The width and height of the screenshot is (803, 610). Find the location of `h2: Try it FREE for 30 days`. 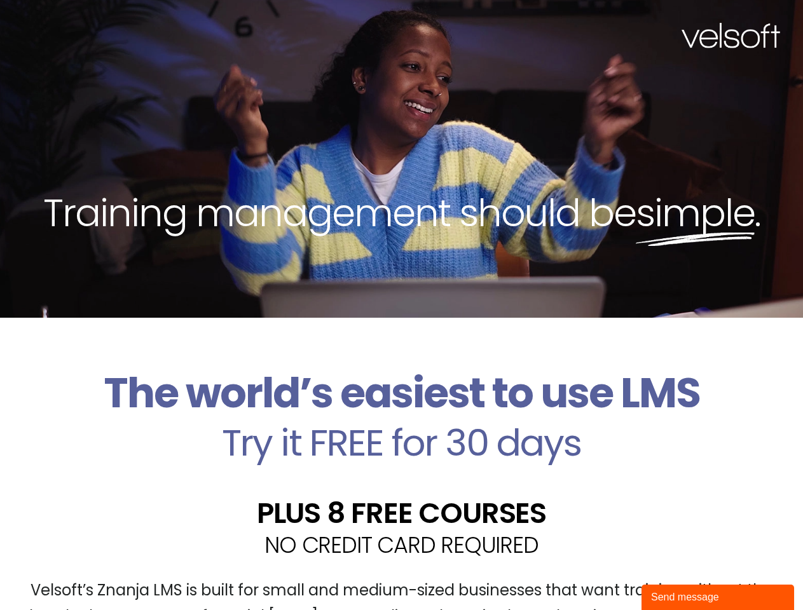

h2: Try it FREE for 30 days is located at coordinates (401, 443).